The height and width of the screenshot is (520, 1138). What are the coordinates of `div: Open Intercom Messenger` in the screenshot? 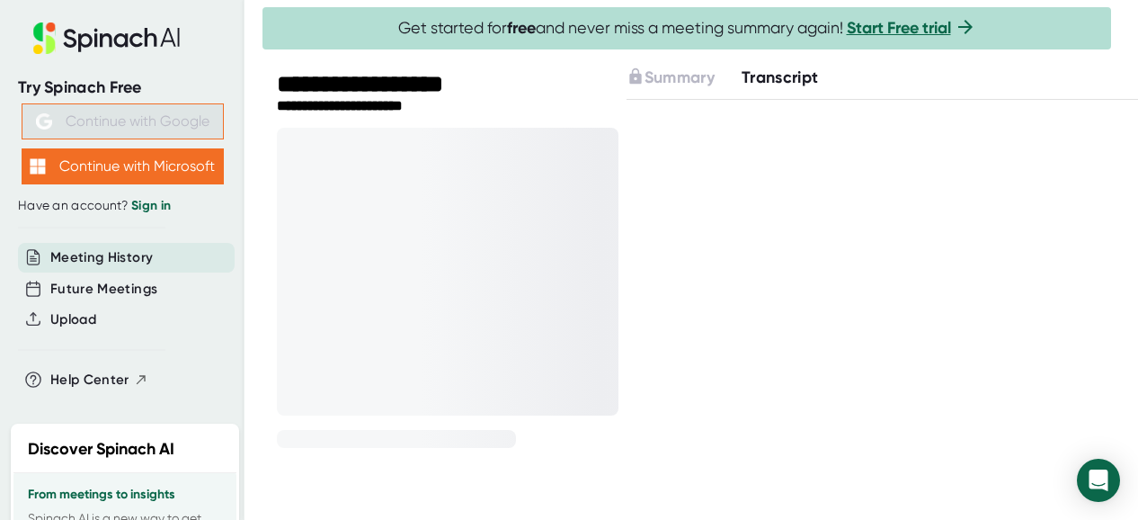 It's located at (1099, 480).